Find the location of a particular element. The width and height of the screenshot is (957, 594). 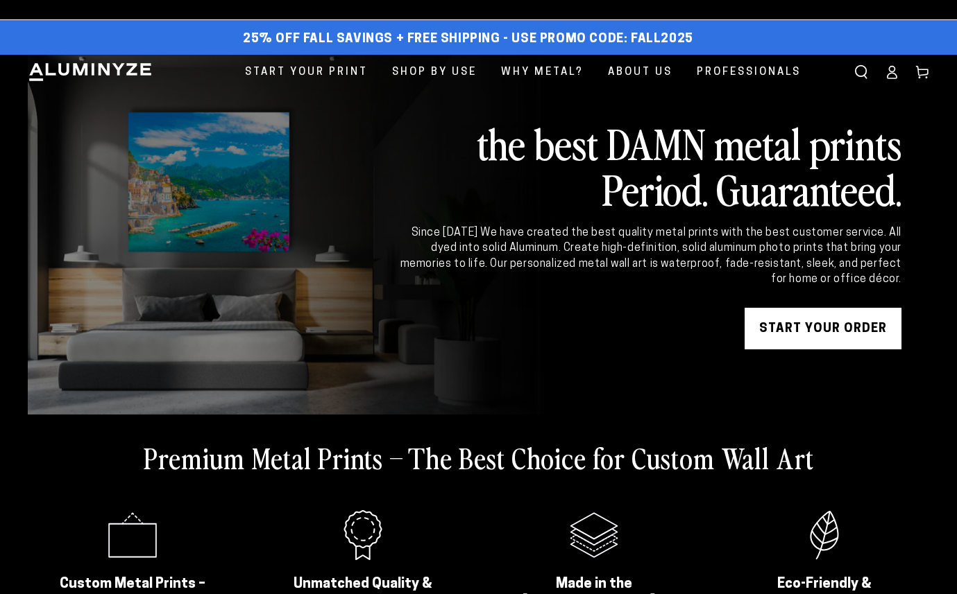

a: About Us is located at coordinates (640, 72).